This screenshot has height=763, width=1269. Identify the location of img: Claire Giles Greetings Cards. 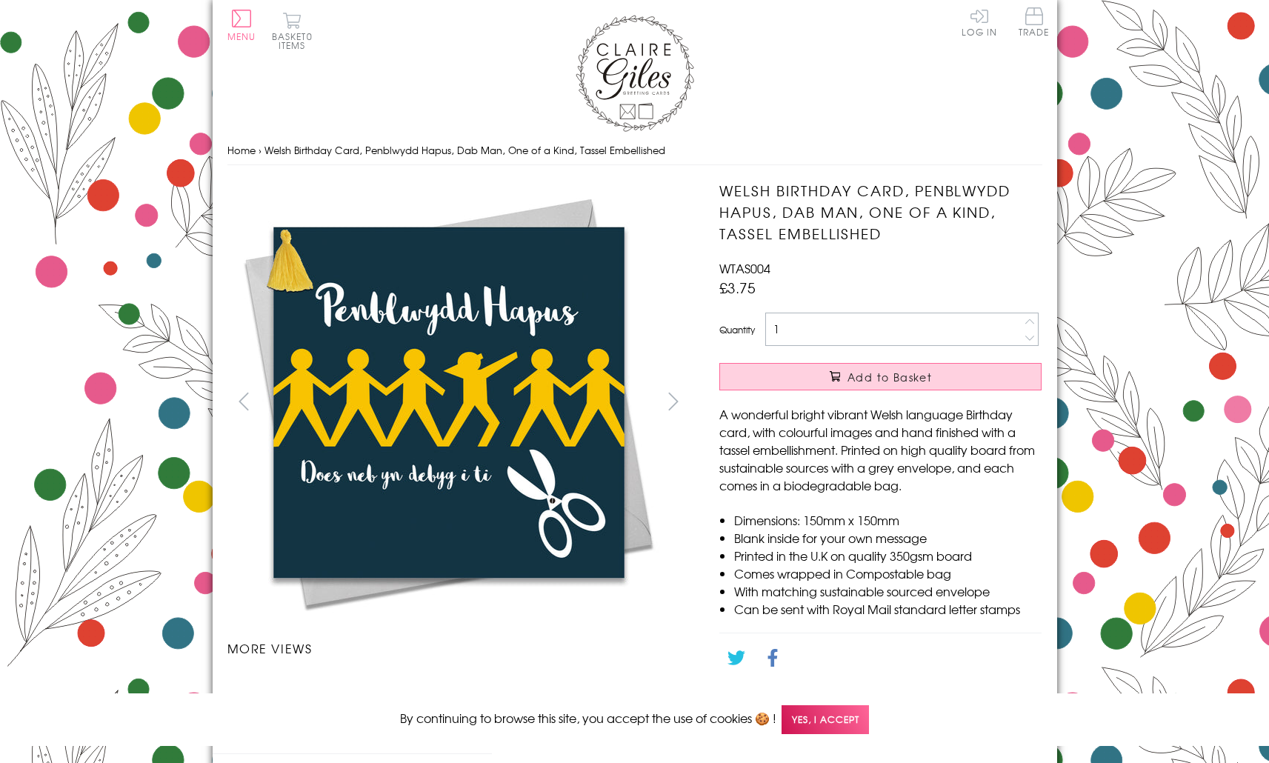
(635, 73).